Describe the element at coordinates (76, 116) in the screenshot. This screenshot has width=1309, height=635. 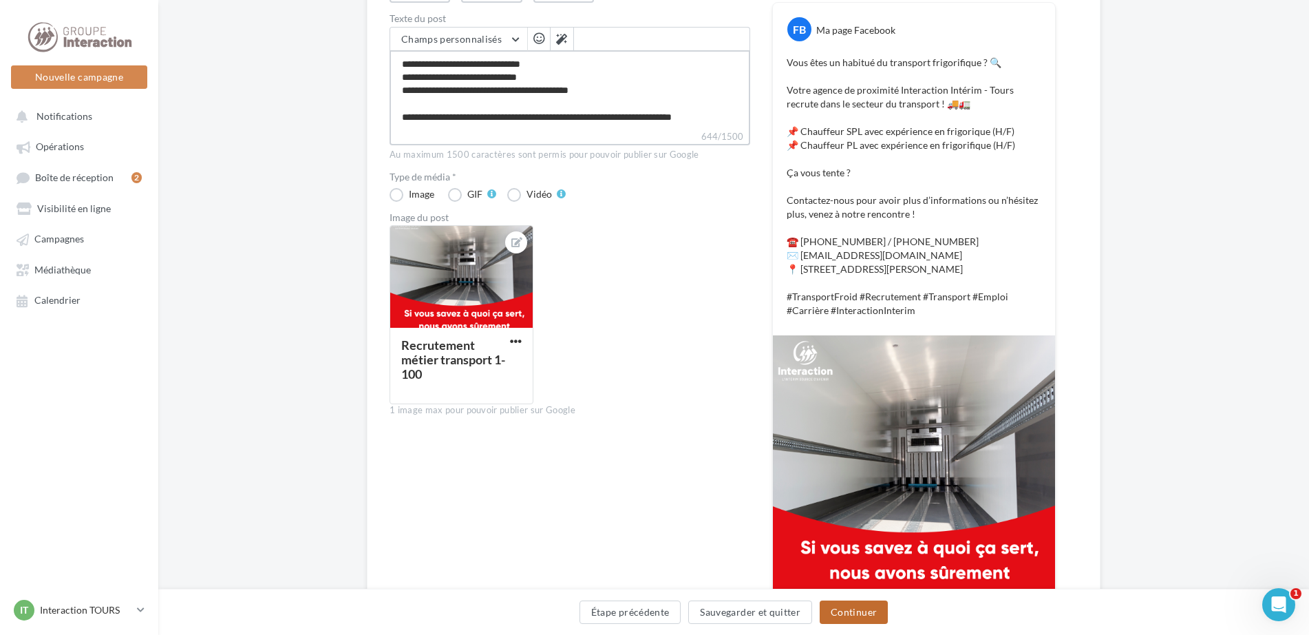
I see `button: Notifications` at that location.